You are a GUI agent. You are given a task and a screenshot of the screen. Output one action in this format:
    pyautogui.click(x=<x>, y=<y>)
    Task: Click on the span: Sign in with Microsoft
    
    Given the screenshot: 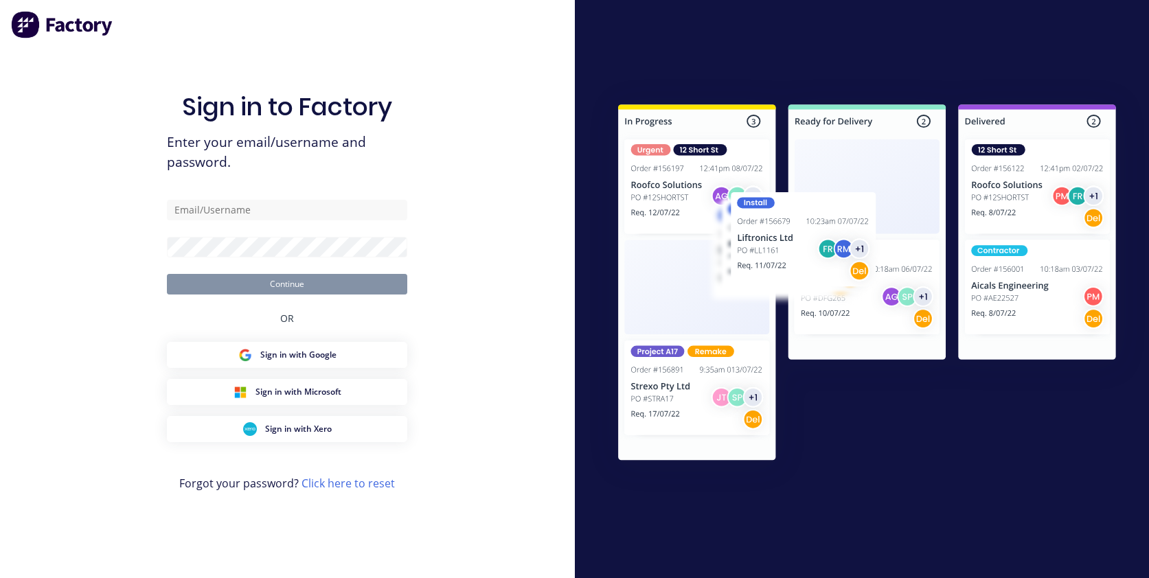 What is the action you would take?
    pyautogui.click(x=298, y=392)
    